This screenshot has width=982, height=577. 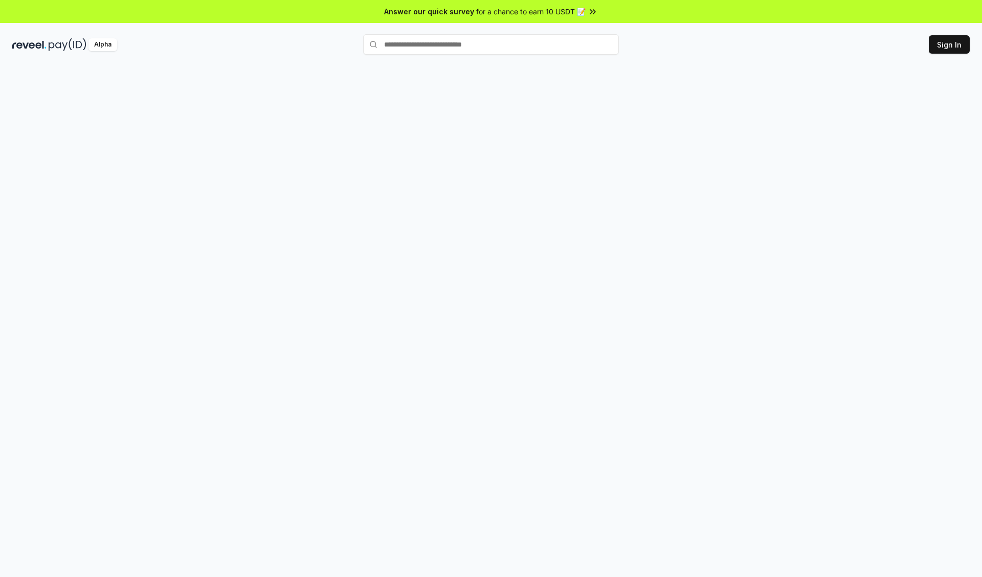 What do you see at coordinates (103, 44) in the screenshot?
I see `div: Alpha` at bounding box center [103, 44].